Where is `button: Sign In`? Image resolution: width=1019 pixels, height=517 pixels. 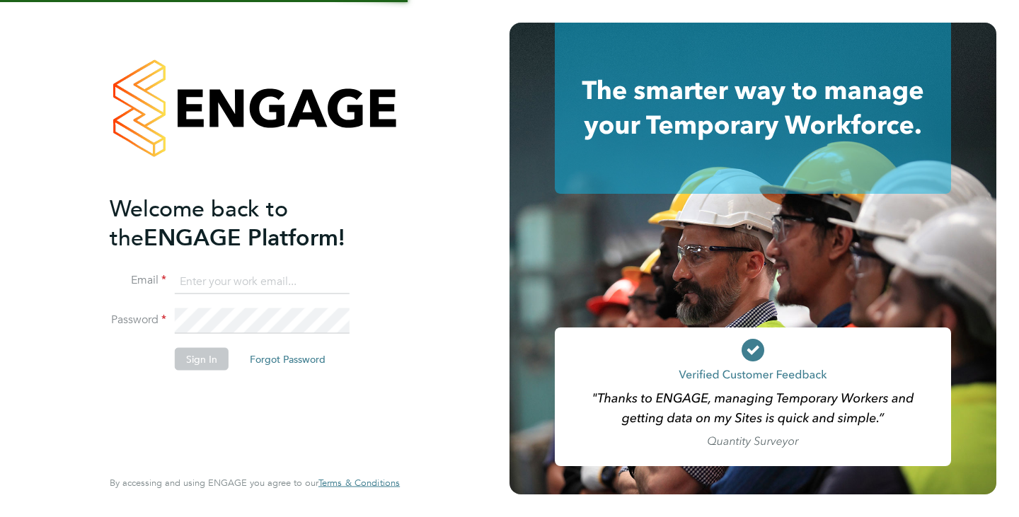
button: Sign In is located at coordinates (202, 359).